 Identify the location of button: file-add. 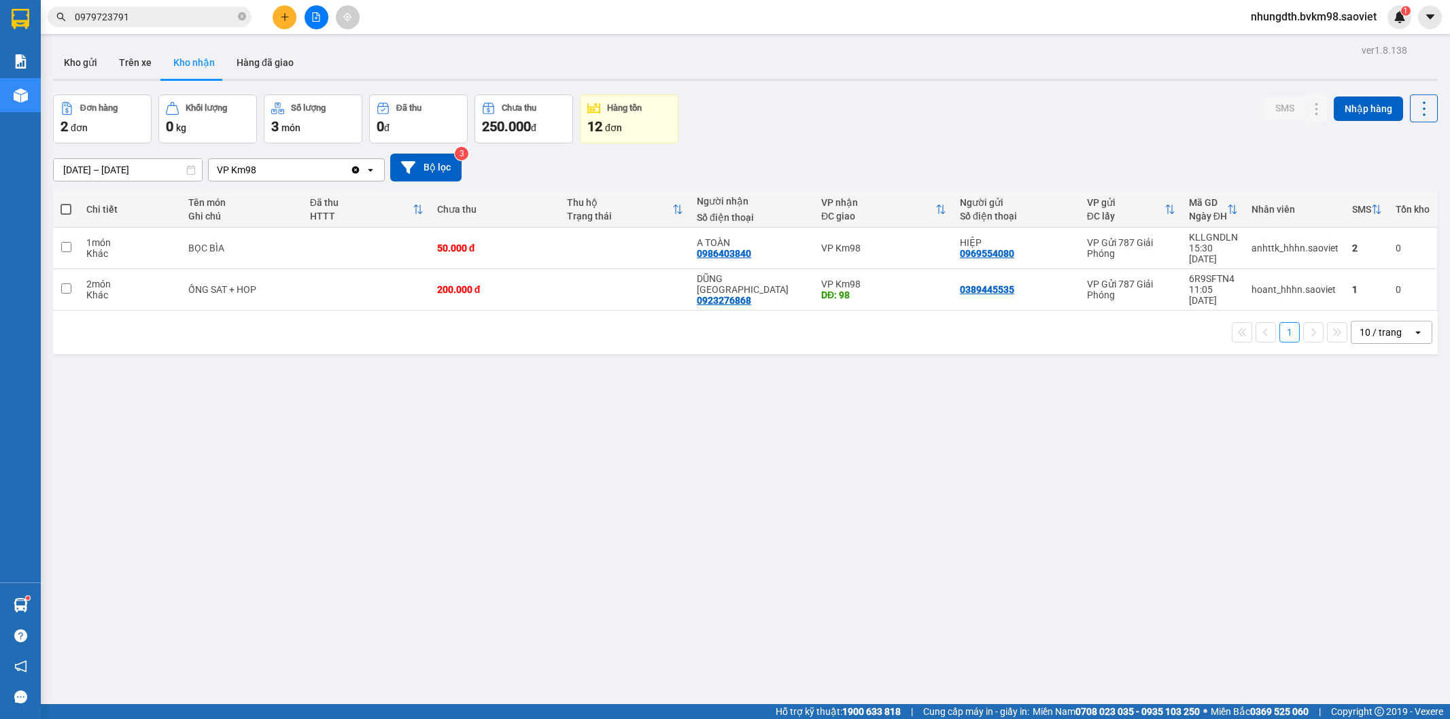
(316, 17).